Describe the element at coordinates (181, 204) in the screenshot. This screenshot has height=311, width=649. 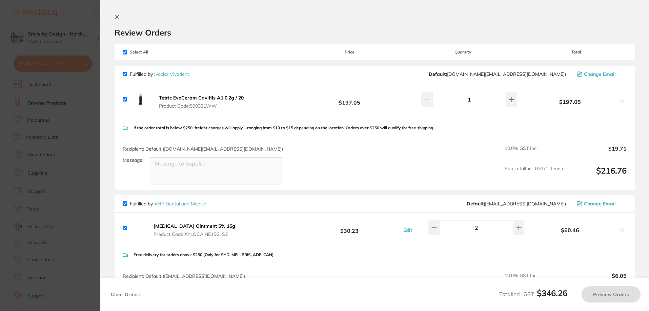
I see `a: AHP Dental and Medical` at that location.